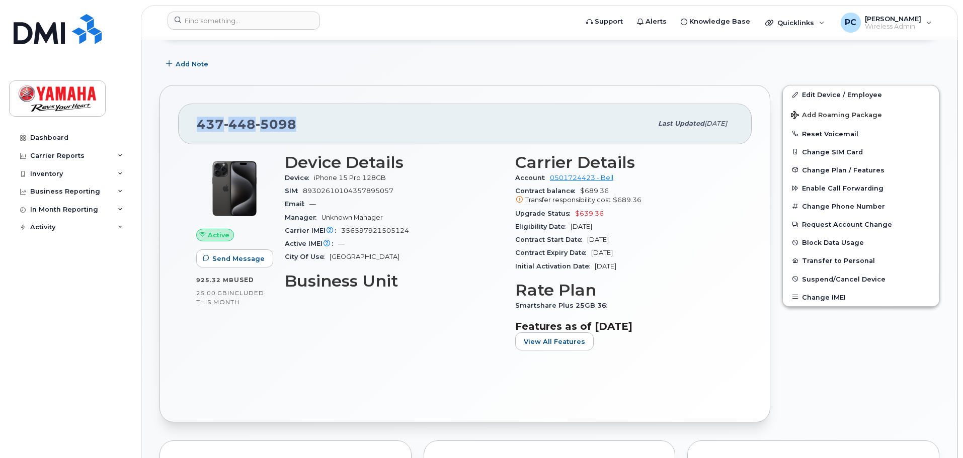 The height and width of the screenshot is (458, 963). I want to click on span: Transfer responsibility cost, so click(568, 200).